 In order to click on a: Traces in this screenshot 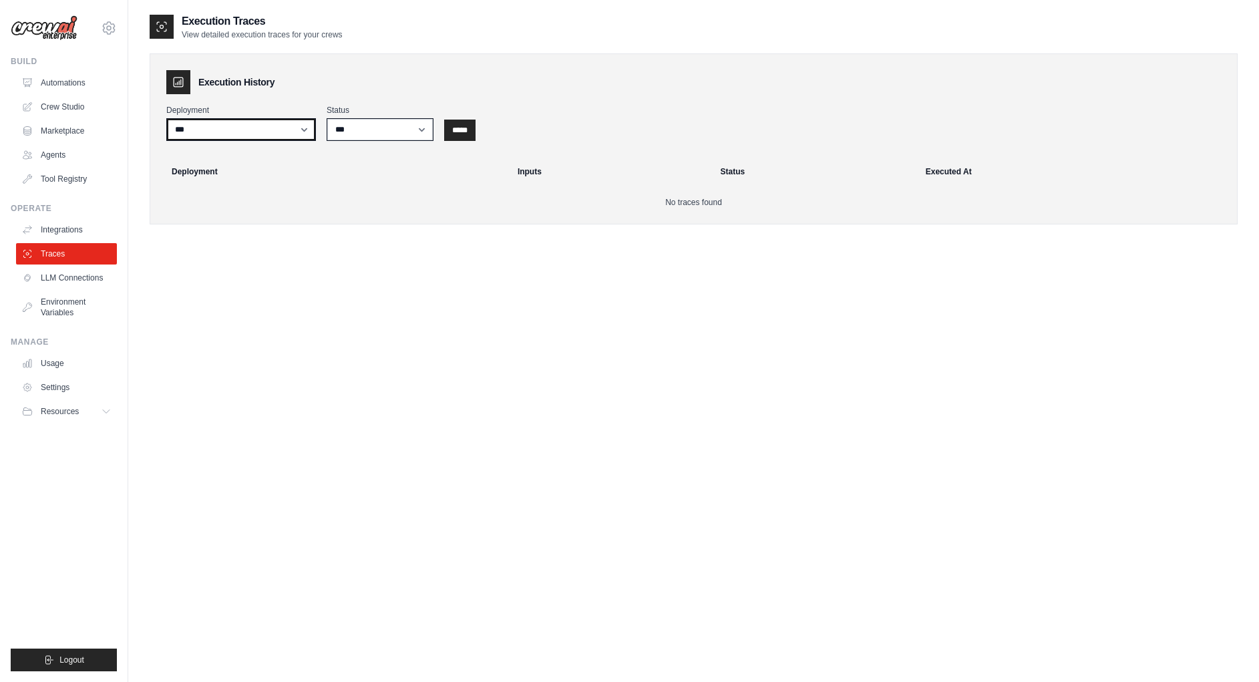, I will do `click(66, 254)`.